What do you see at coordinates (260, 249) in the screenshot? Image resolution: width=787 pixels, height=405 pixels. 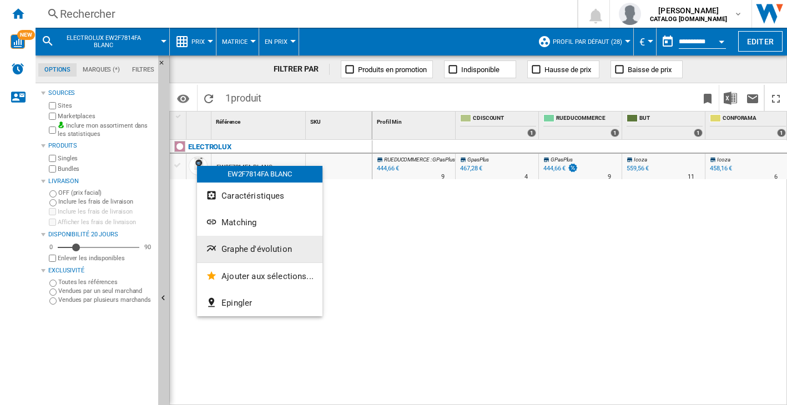 I see `button: Graphe d'évolution` at bounding box center [260, 249].